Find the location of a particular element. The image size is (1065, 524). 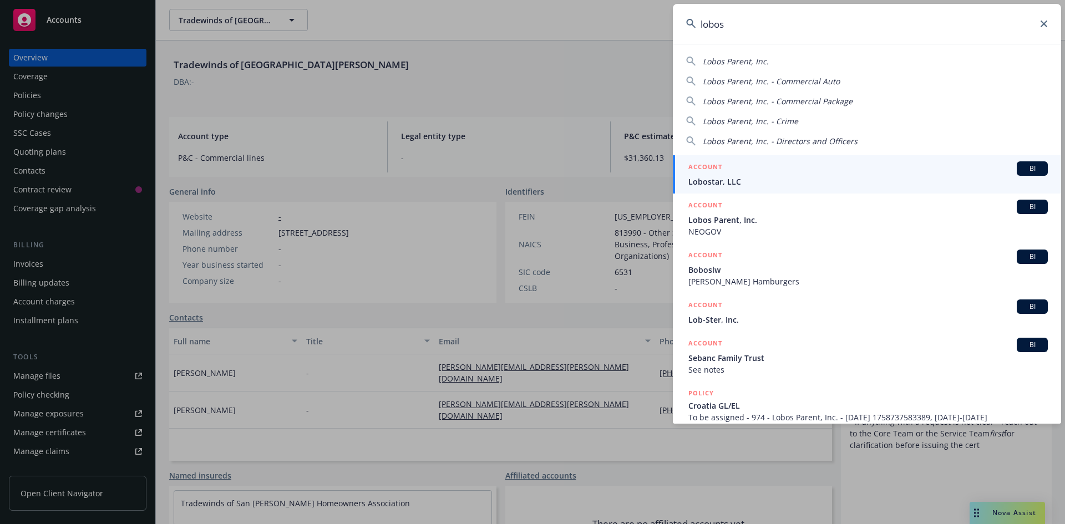

span: Boboslw is located at coordinates (868, 270).